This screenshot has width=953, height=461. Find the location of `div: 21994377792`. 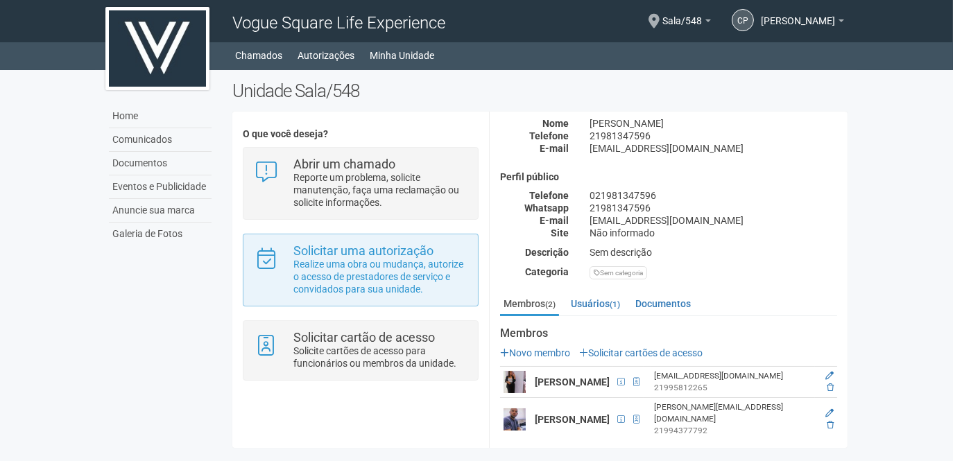

div: 21994377792 is located at coordinates (733, 431).